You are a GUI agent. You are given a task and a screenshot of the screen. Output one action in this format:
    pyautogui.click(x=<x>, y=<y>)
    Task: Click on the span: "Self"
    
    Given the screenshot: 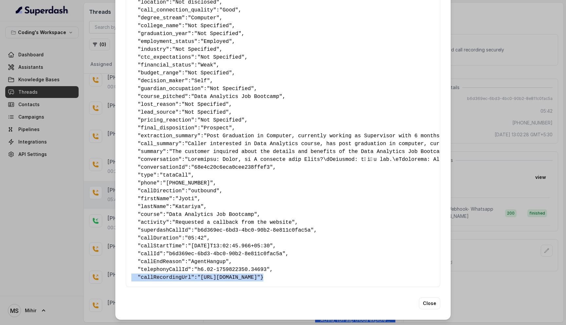 What is the action you would take?
    pyautogui.click(x=201, y=81)
    